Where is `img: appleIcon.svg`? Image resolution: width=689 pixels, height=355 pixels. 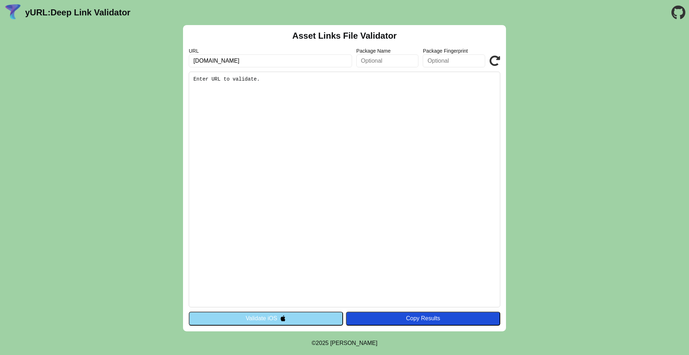 img: appleIcon.svg is located at coordinates (283, 318).